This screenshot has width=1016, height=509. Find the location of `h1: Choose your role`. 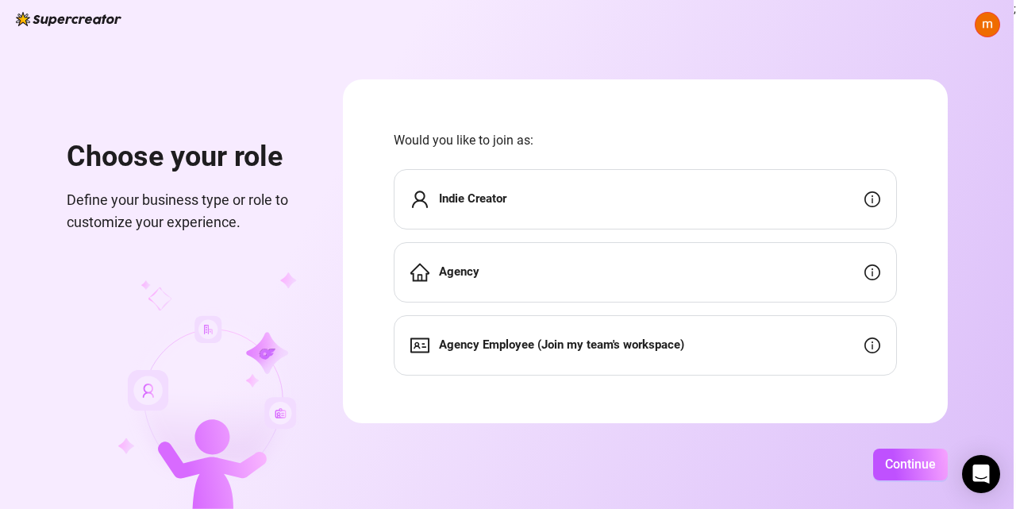

h1: Choose your role is located at coordinates (186, 157).